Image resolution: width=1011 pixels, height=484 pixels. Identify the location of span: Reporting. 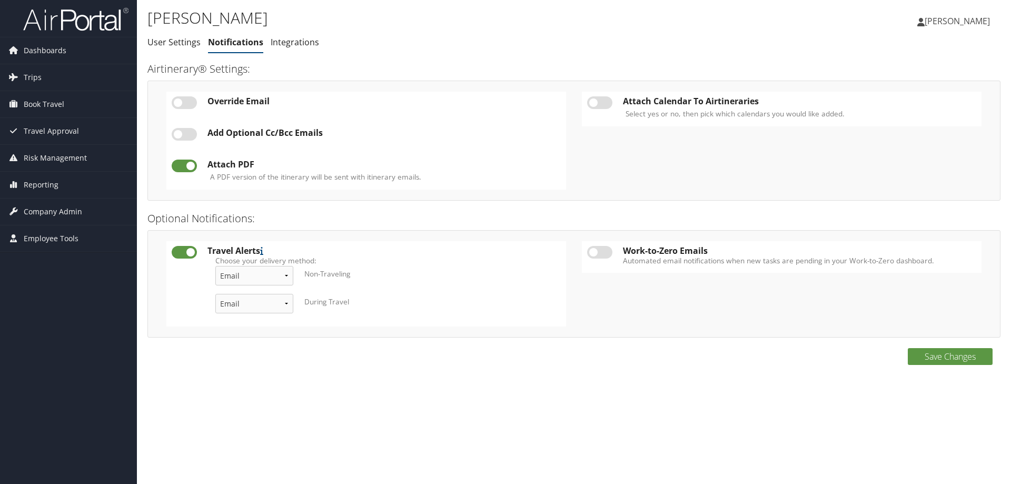
(41, 185).